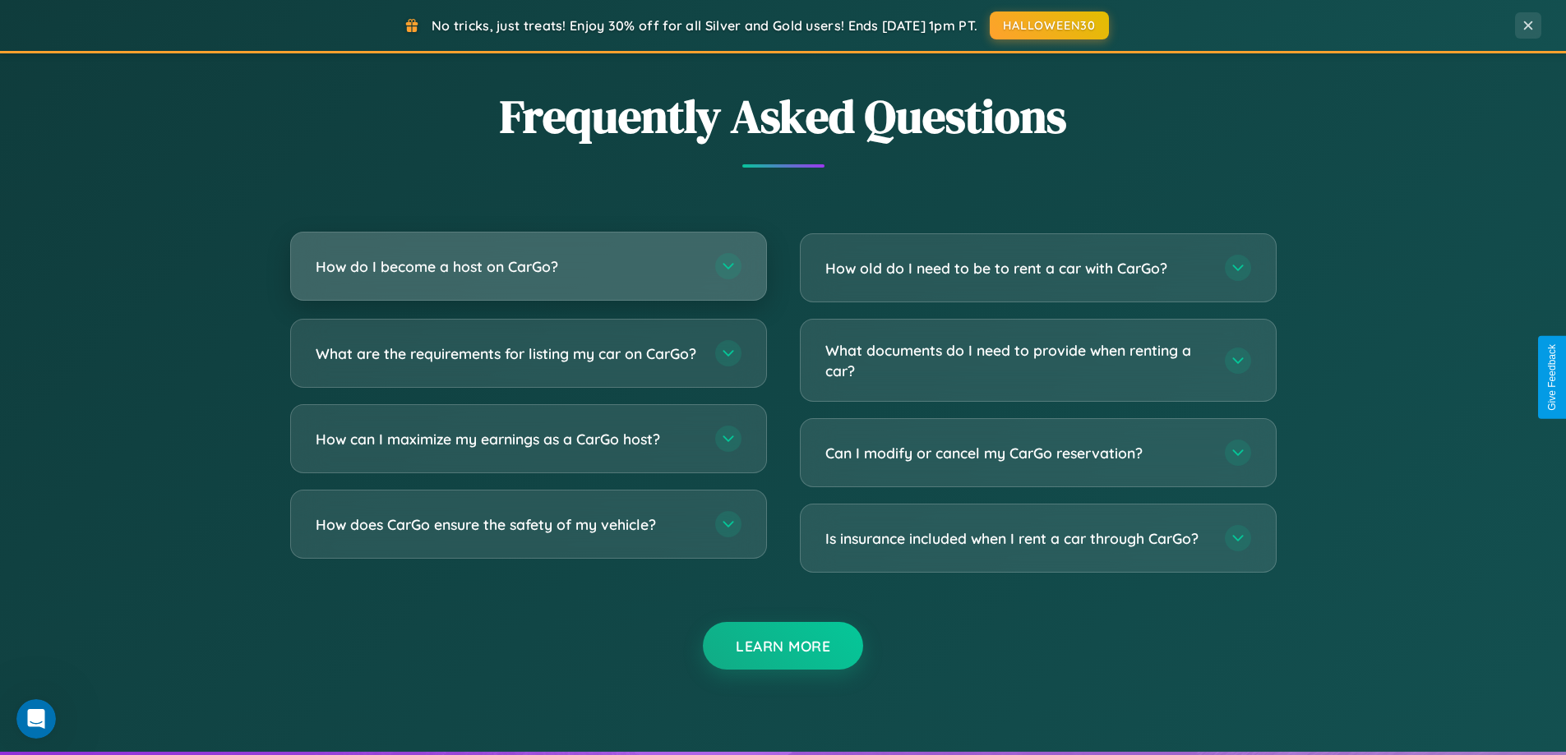  Describe the element at coordinates (507, 524) in the screenshot. I see `h3: How does CarGo ensure the safety of my vehicle?` at that location.